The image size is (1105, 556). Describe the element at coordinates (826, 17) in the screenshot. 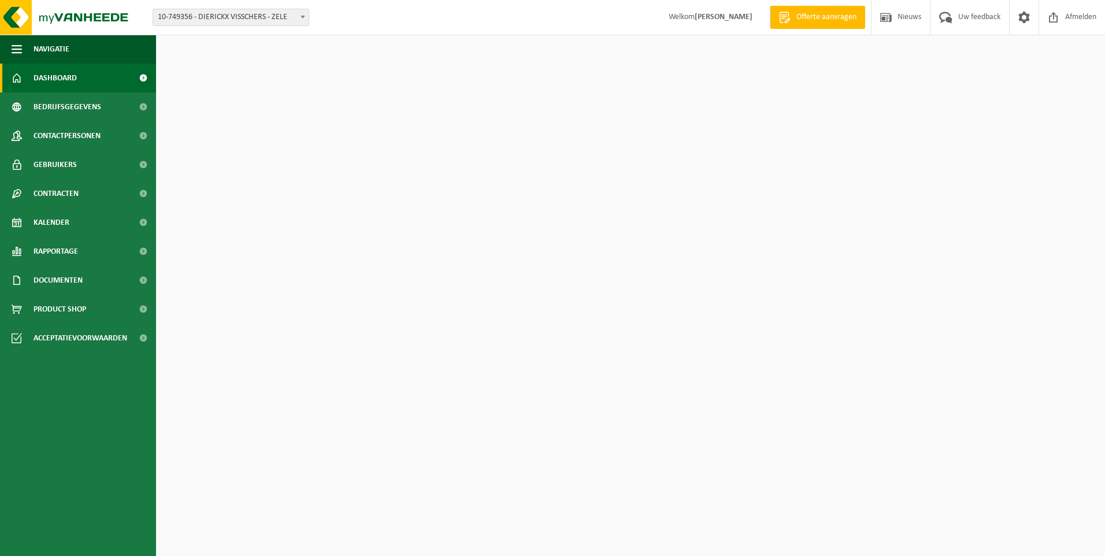

I see `span: Offerte aanvragen` at that location.